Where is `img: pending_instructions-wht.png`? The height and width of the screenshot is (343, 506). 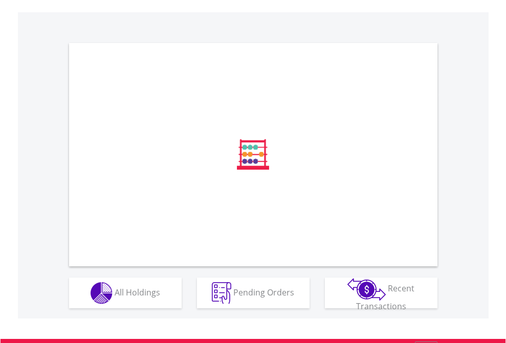 img: pending_instructions-wht.png is located at coordinates (222, 293).